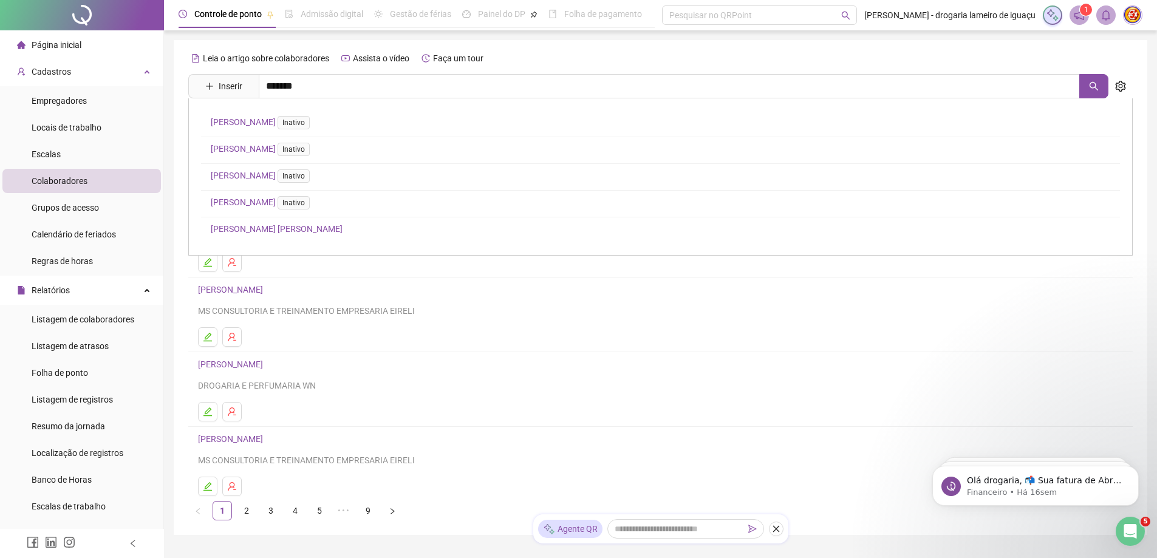  What do you see at coordinates (332, 14) in the screenshot?
I see `span: Admissão digital` at bounding box center [332, 14].